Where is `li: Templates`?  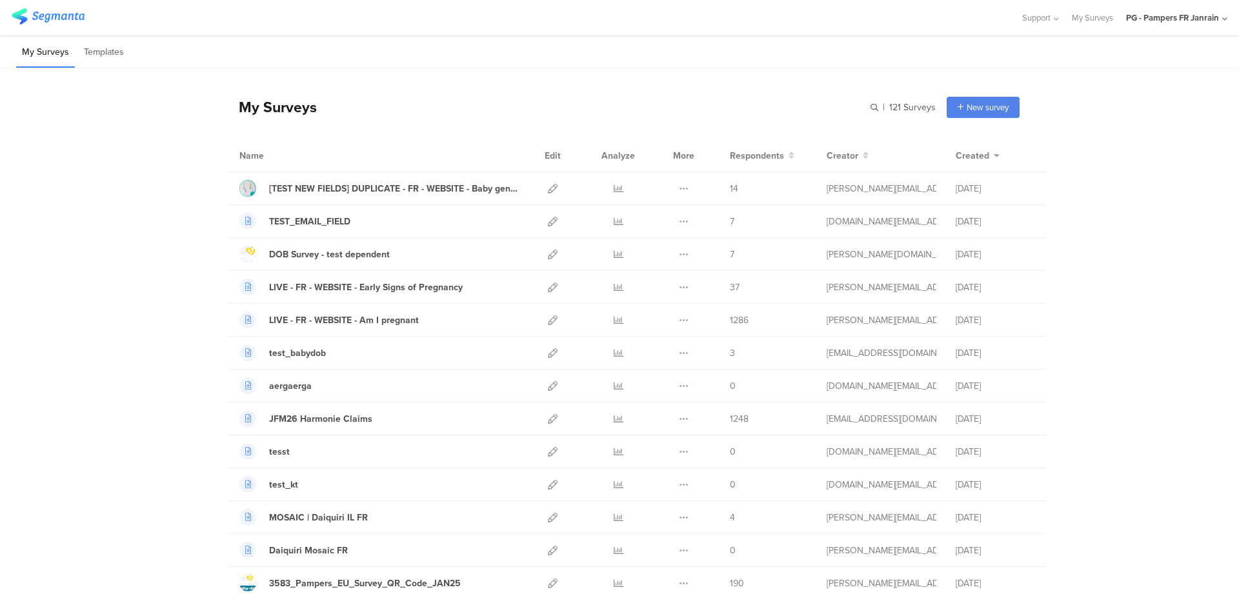
li: Templates is located at coordinates (104, 52).